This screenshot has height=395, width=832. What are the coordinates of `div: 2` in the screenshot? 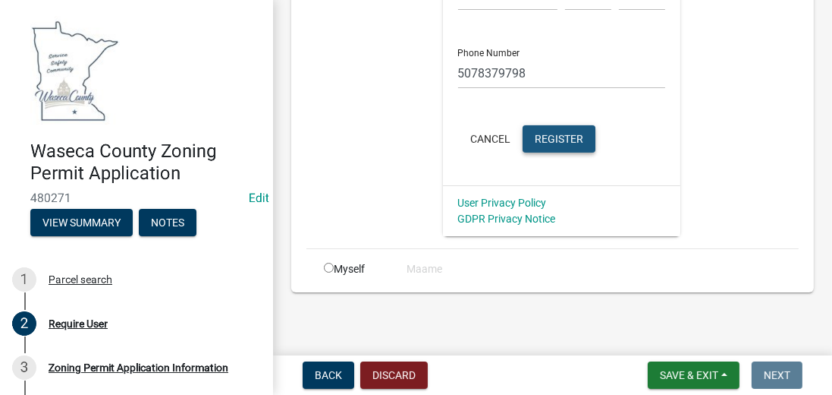 It's located at (24, 323).